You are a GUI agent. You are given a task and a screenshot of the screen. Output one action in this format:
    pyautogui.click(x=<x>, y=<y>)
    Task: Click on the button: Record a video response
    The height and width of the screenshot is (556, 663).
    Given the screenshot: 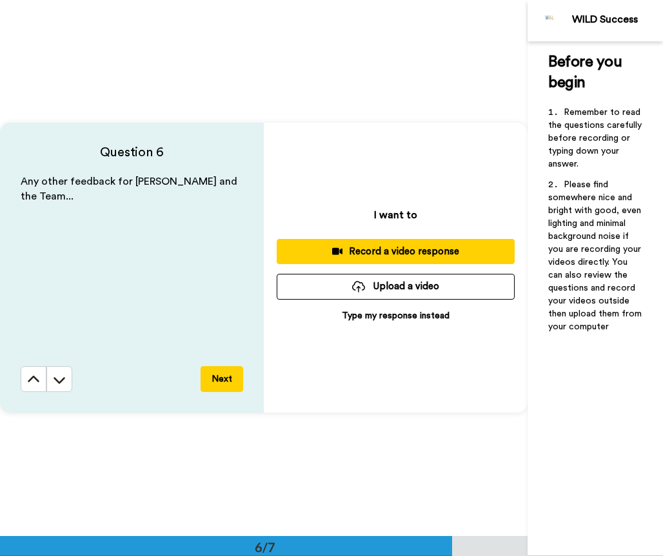 What is the action you would take?
    pyautogui.click(x=396, y=251)
    